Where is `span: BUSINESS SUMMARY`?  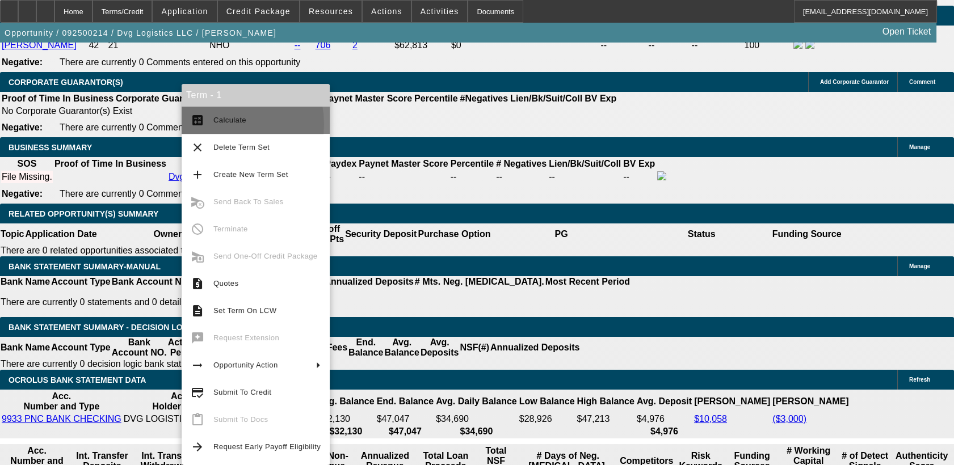 span: BUSINESS SUMMARY is located at coordinates (50, 148).